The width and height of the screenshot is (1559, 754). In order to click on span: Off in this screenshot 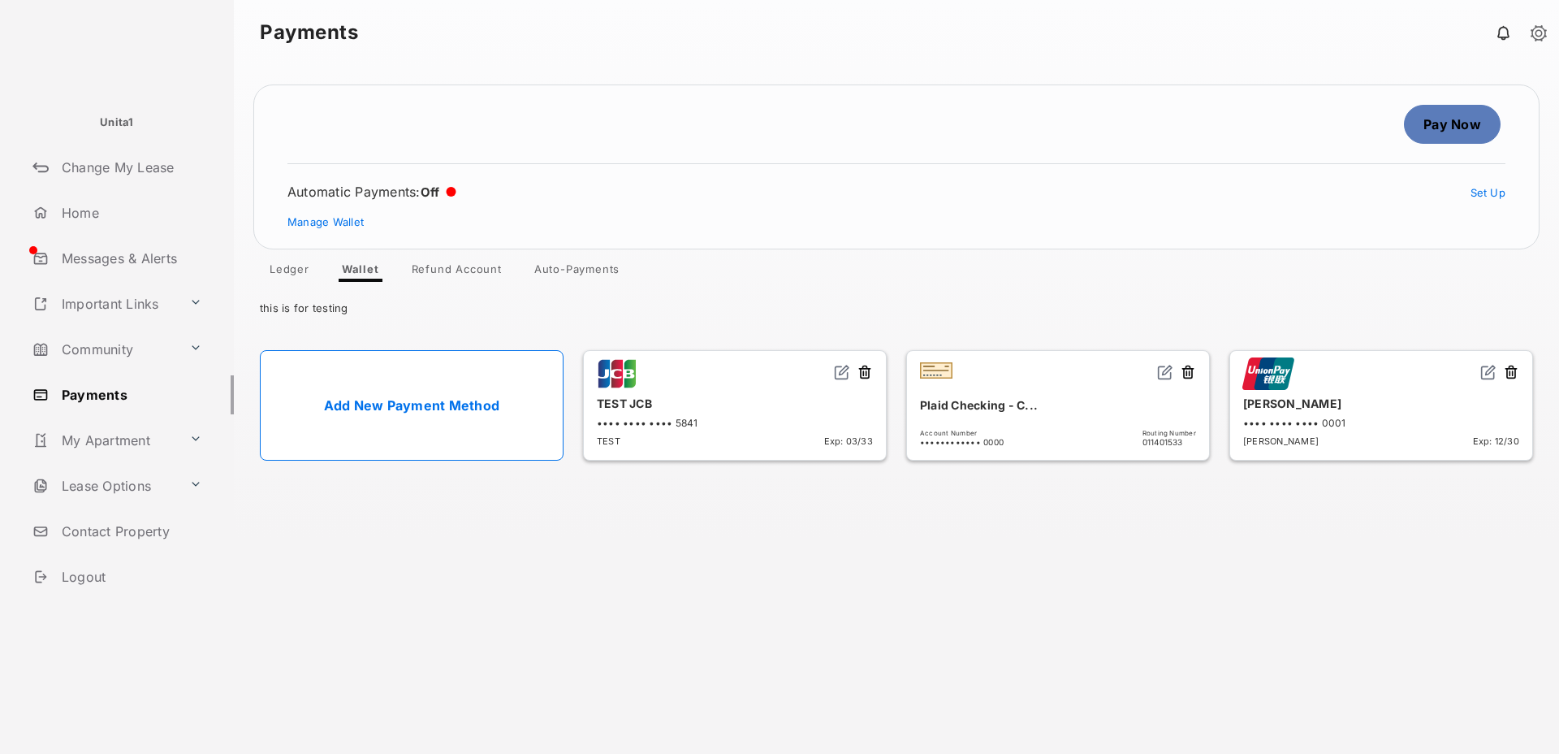, I will do `click(430, 192)`.